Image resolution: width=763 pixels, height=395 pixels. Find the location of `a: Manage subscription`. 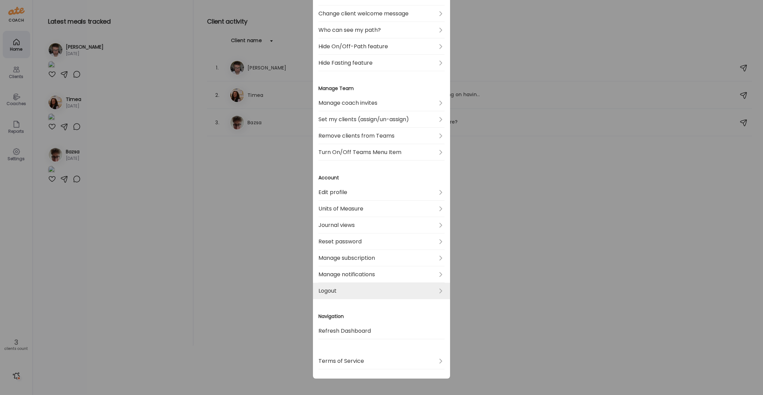

a: Manage subscription is located at coordinates (381, 258).